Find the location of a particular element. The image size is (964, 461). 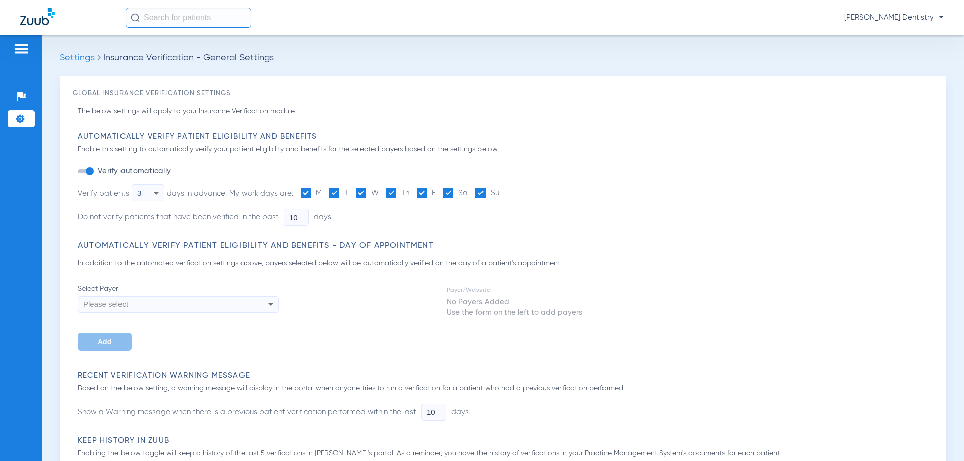

h3: Recent Verification Warning Message is located at coordinates (505, 376).